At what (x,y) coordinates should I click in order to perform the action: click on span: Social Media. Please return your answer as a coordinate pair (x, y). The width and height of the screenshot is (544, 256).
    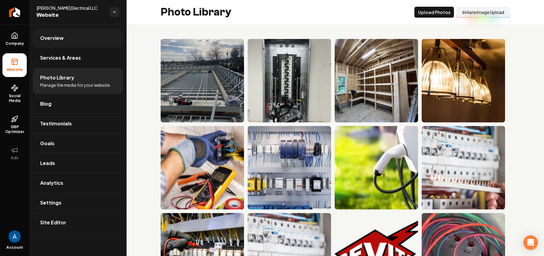
    Looking at the image, I should click on (15, 98).